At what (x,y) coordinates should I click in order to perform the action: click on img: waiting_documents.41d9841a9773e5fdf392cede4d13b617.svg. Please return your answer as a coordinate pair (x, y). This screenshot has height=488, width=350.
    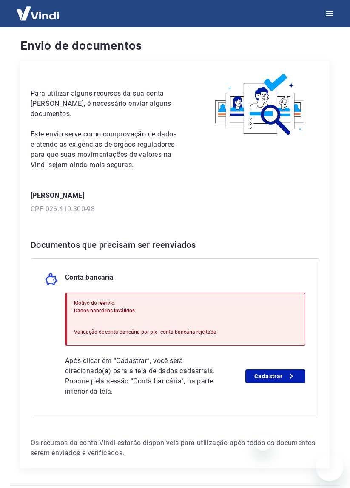
    Looking at the image, I should click on (260, 105).